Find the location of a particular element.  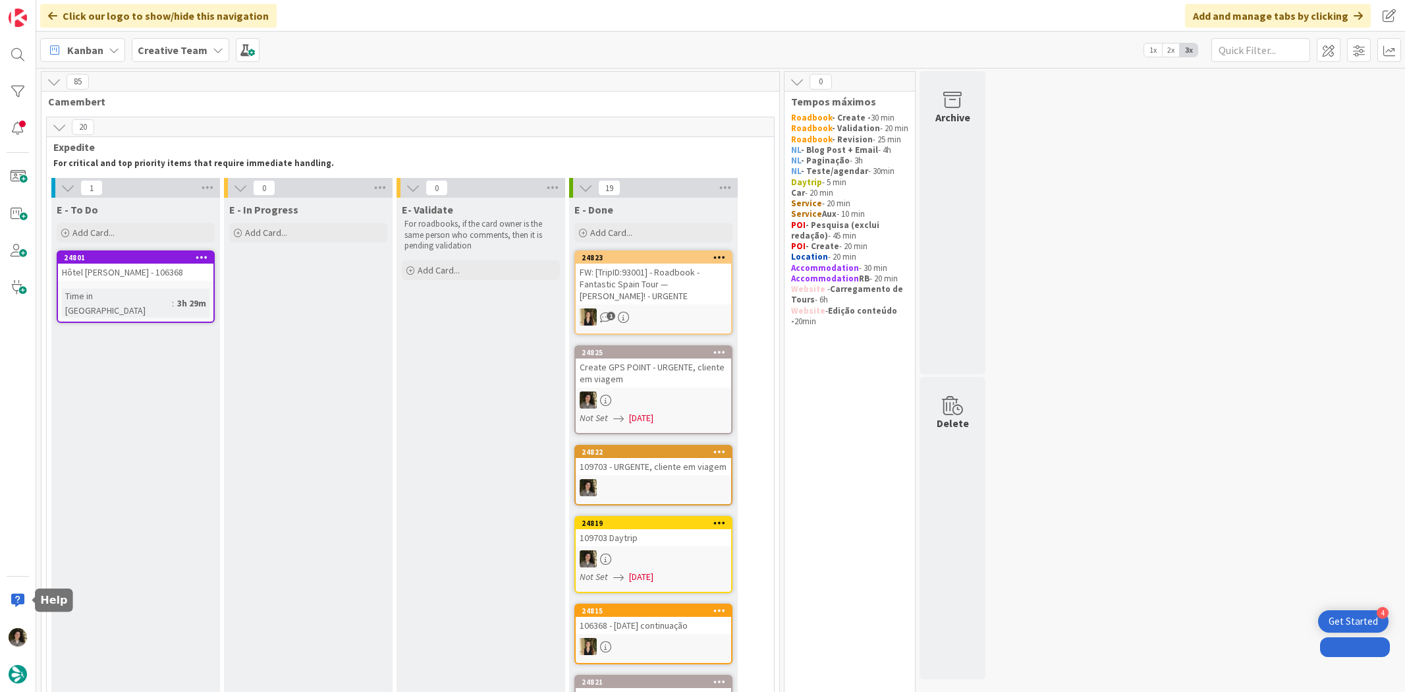

div: 24822109703 - URGENTE, cliente em viagem is located at coordinates (653, 460).